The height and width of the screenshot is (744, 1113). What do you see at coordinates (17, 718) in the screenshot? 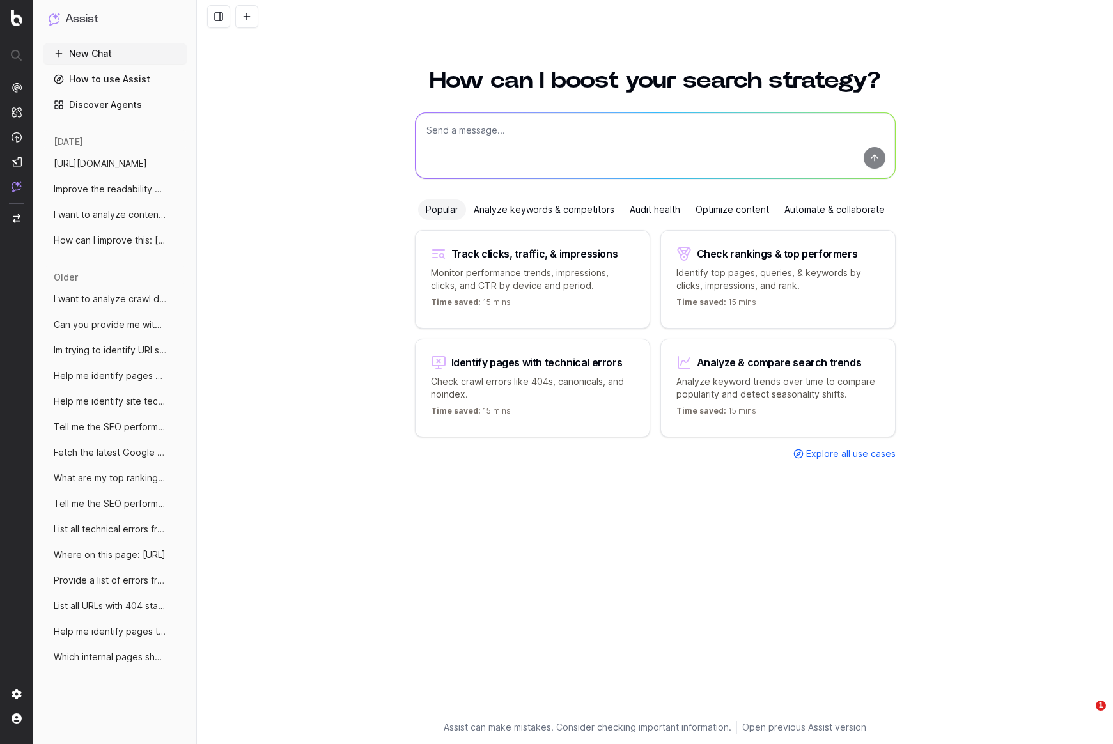
I see `img: My account` at bounding box center [17, 718].